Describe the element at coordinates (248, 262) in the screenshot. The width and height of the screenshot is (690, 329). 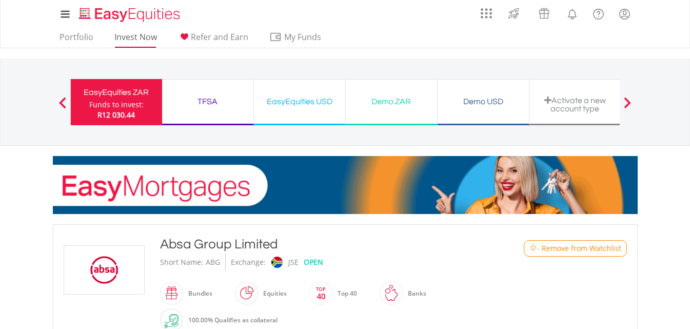
I see `div: Exchange:` at that location.